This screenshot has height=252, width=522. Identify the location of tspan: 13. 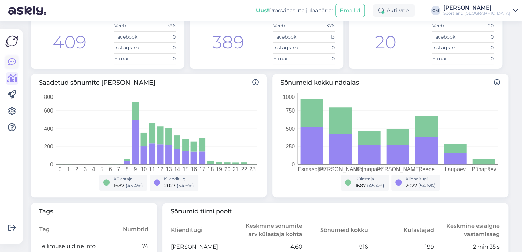
(169, 169).